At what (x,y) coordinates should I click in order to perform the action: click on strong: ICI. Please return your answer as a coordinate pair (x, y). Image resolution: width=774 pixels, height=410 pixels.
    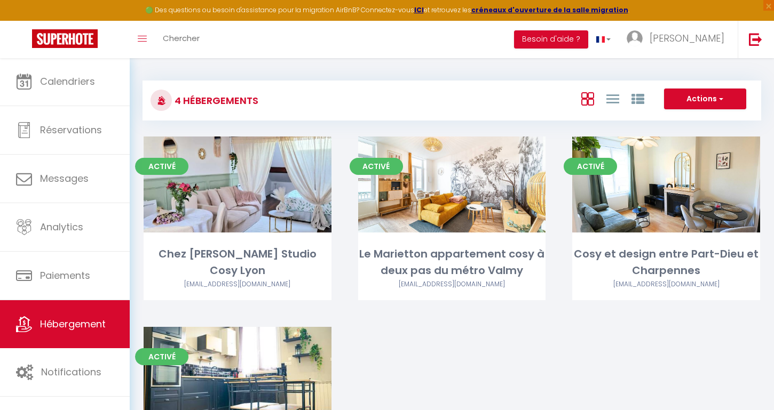
    Looking at the image, I should click on (419, 10).